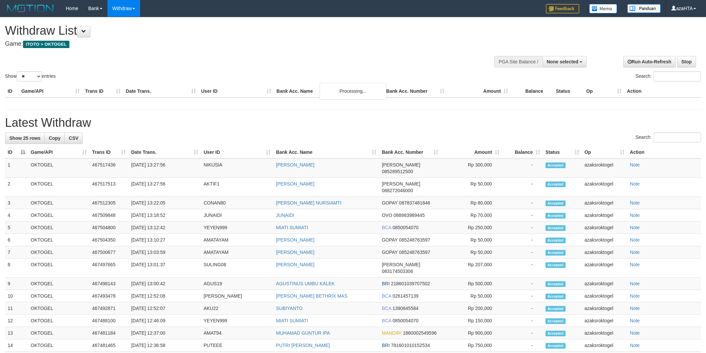 The image size is (706, 353). I want to click on button: None selected, so click(565, 62).